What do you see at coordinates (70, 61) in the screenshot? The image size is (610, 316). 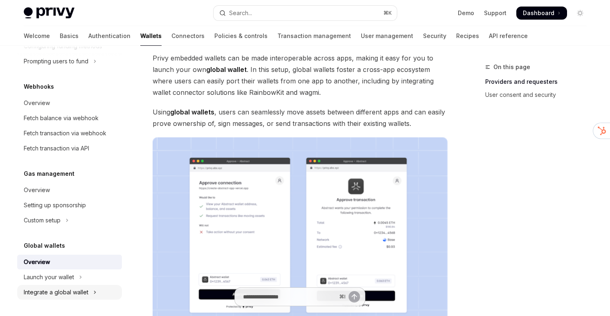 I see `button: Toggle Prompting users to fund section` at bounding box center [70, 61].